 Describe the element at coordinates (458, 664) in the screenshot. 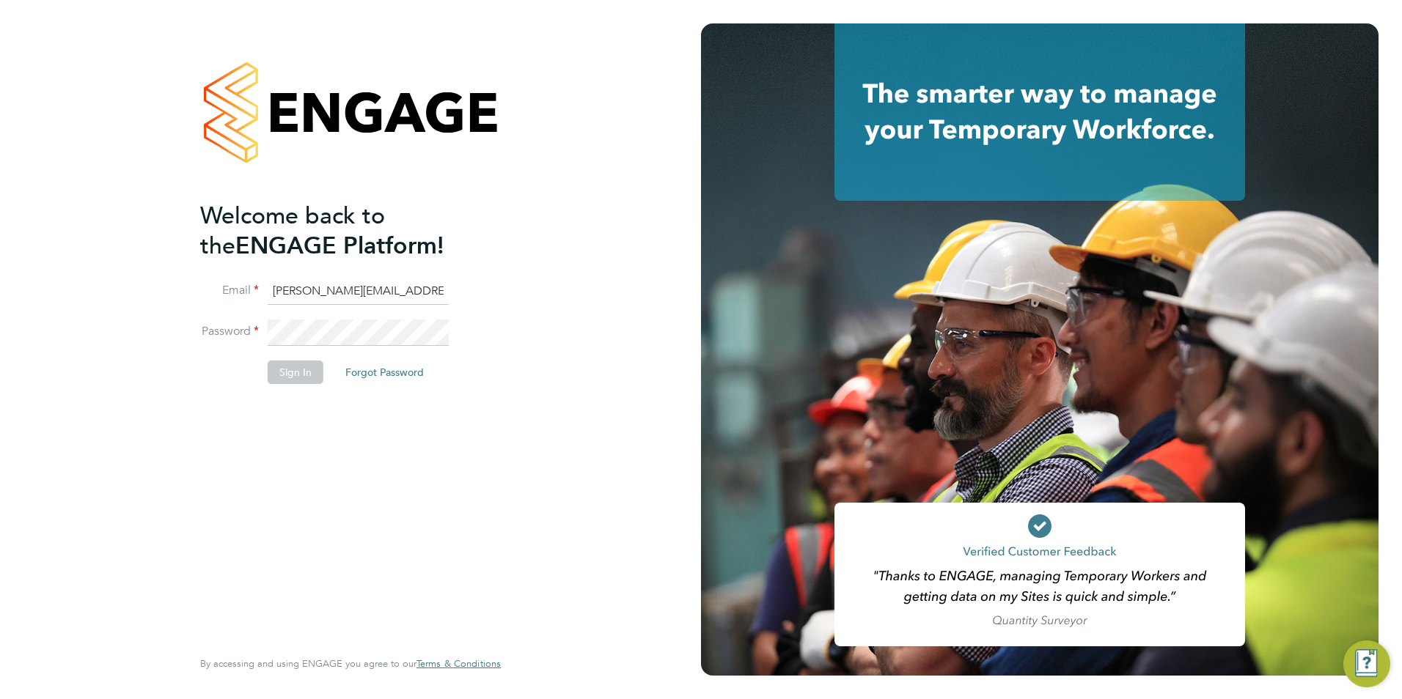

I see `a: Terms & Conditions` at that location.